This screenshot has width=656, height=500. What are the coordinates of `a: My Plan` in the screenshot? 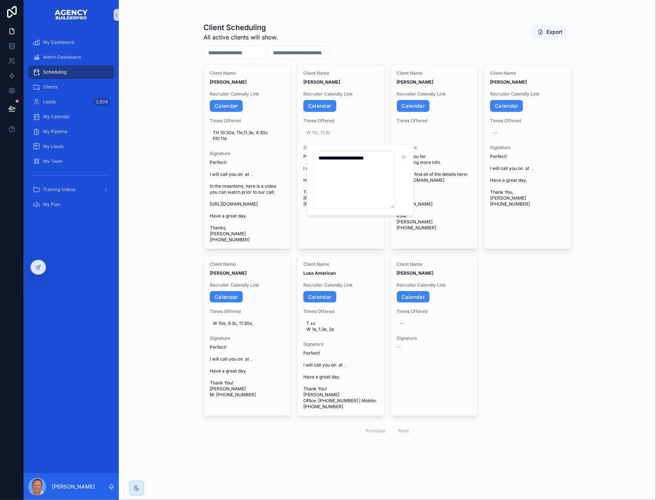 It's located at (71, 204).